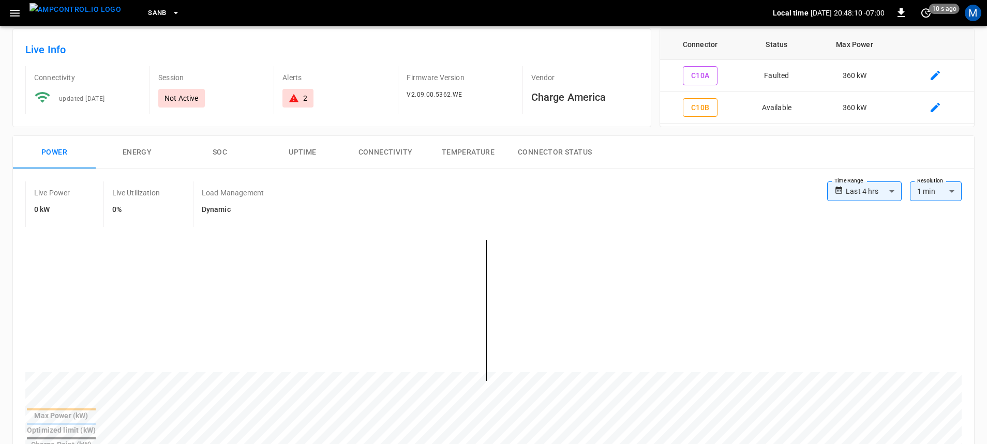  What do you see at coordinates (776, 44) in the screenshot?
I see `th: Status` at bounding box center [776, 44].